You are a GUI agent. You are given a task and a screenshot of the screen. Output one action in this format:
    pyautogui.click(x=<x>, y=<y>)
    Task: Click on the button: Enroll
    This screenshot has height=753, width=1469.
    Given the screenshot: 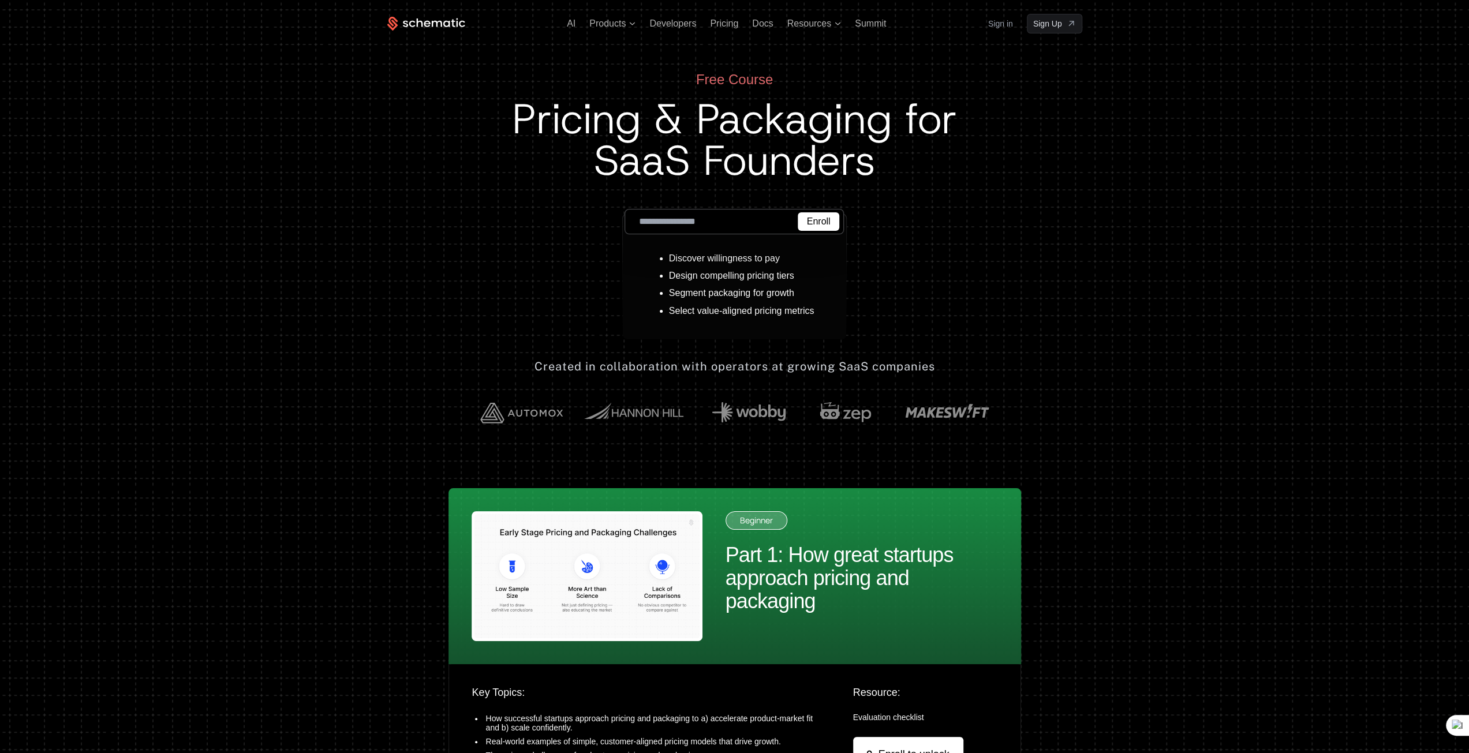 What is the action you would take?
    pyautogui.click(x=819, y=222)
    